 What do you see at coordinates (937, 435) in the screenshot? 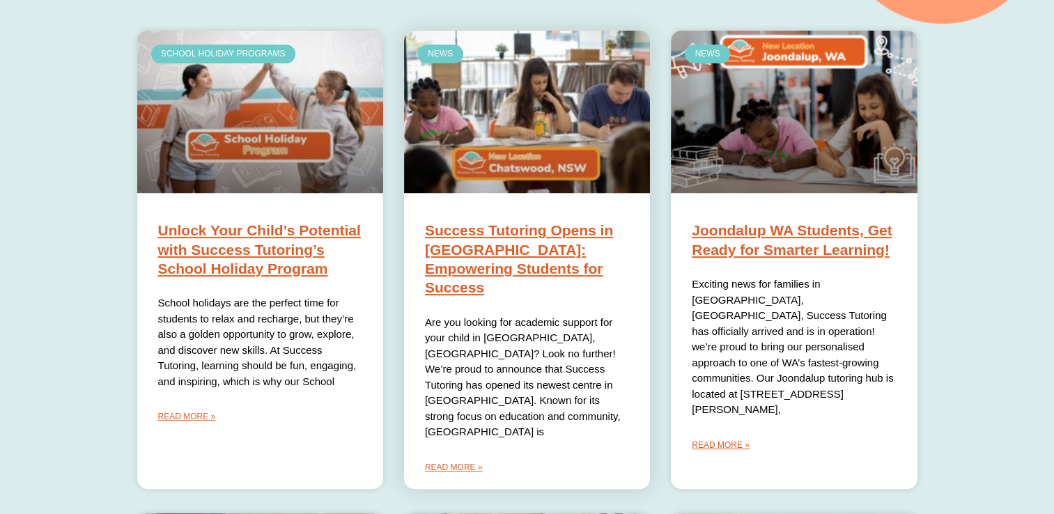
I see `div: Chat Widget` at bounding box center [937, 435].